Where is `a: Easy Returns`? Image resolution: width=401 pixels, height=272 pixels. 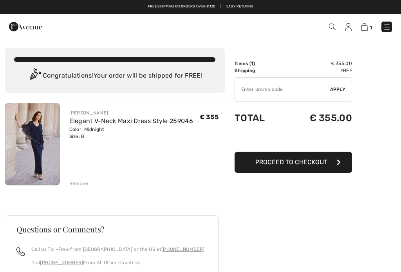 a: Easy Returns is located at coordinates (240, 7).